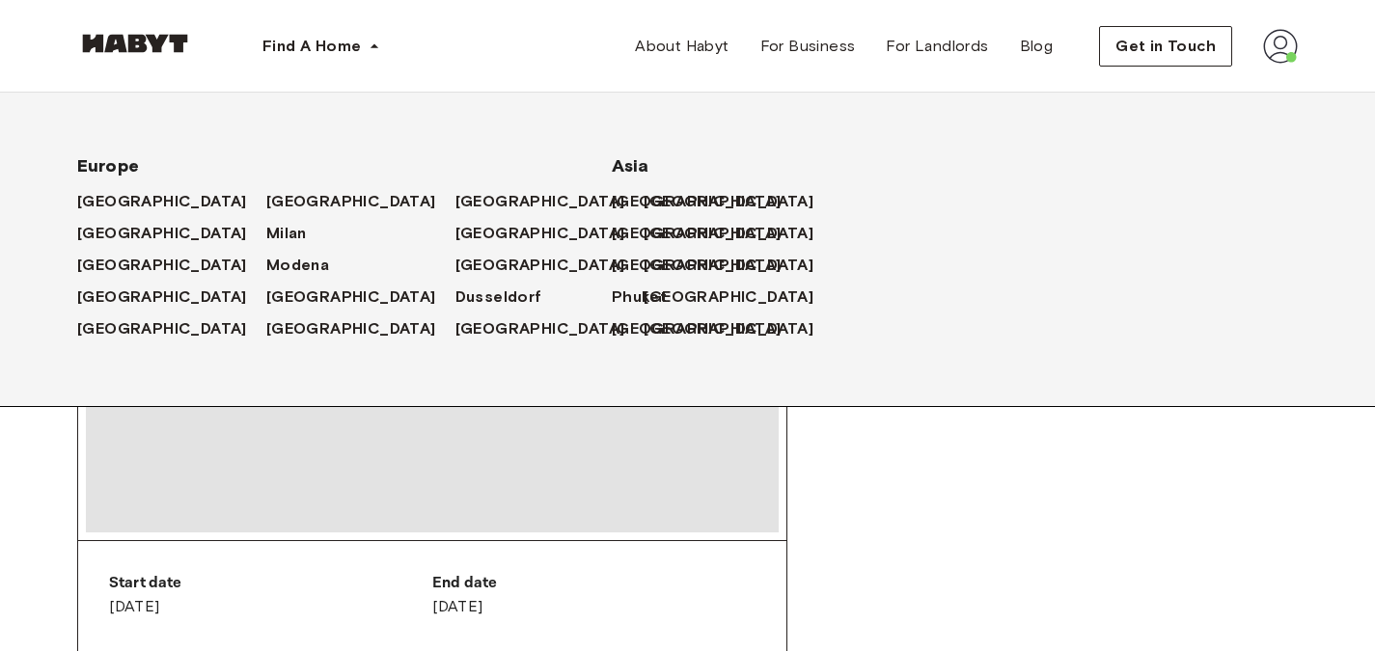 This screenshot has width=1375, height=651. Describe the element at coordinates (1281, 46) in the screenshot. I see `img: avatar` at that location.